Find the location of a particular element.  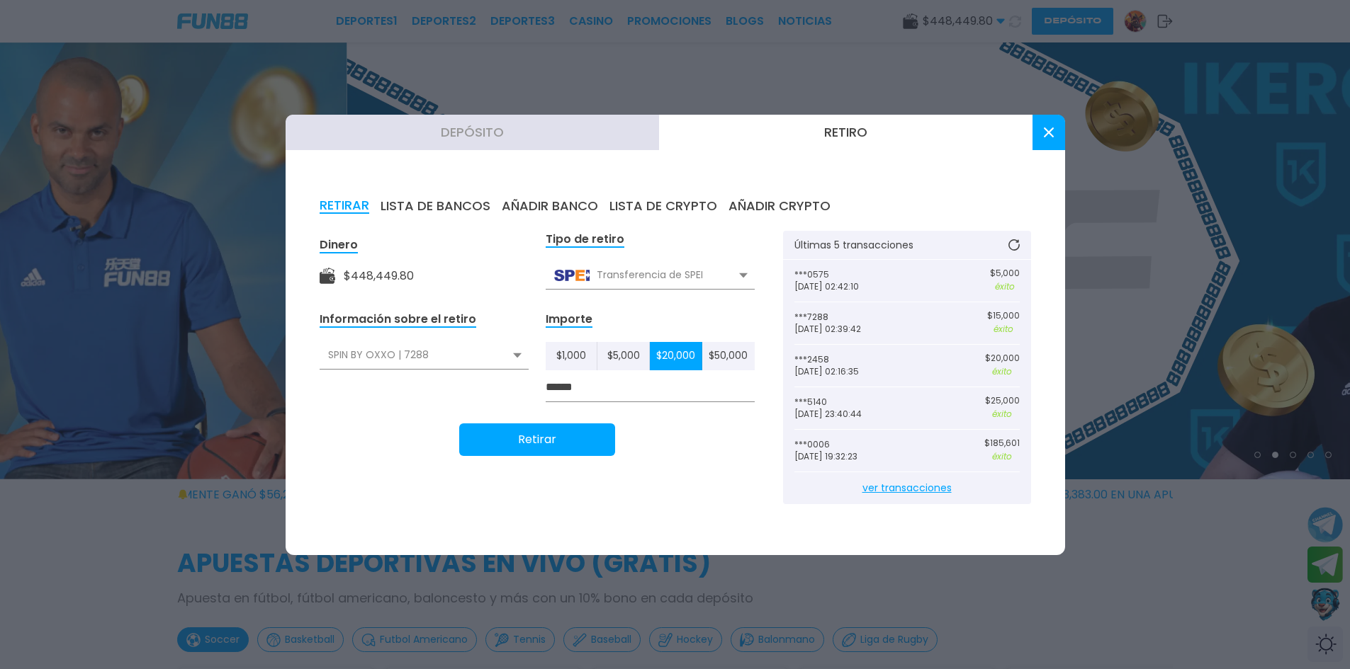

button: AÑADIR BANCO is located at coordinates (550, 206).